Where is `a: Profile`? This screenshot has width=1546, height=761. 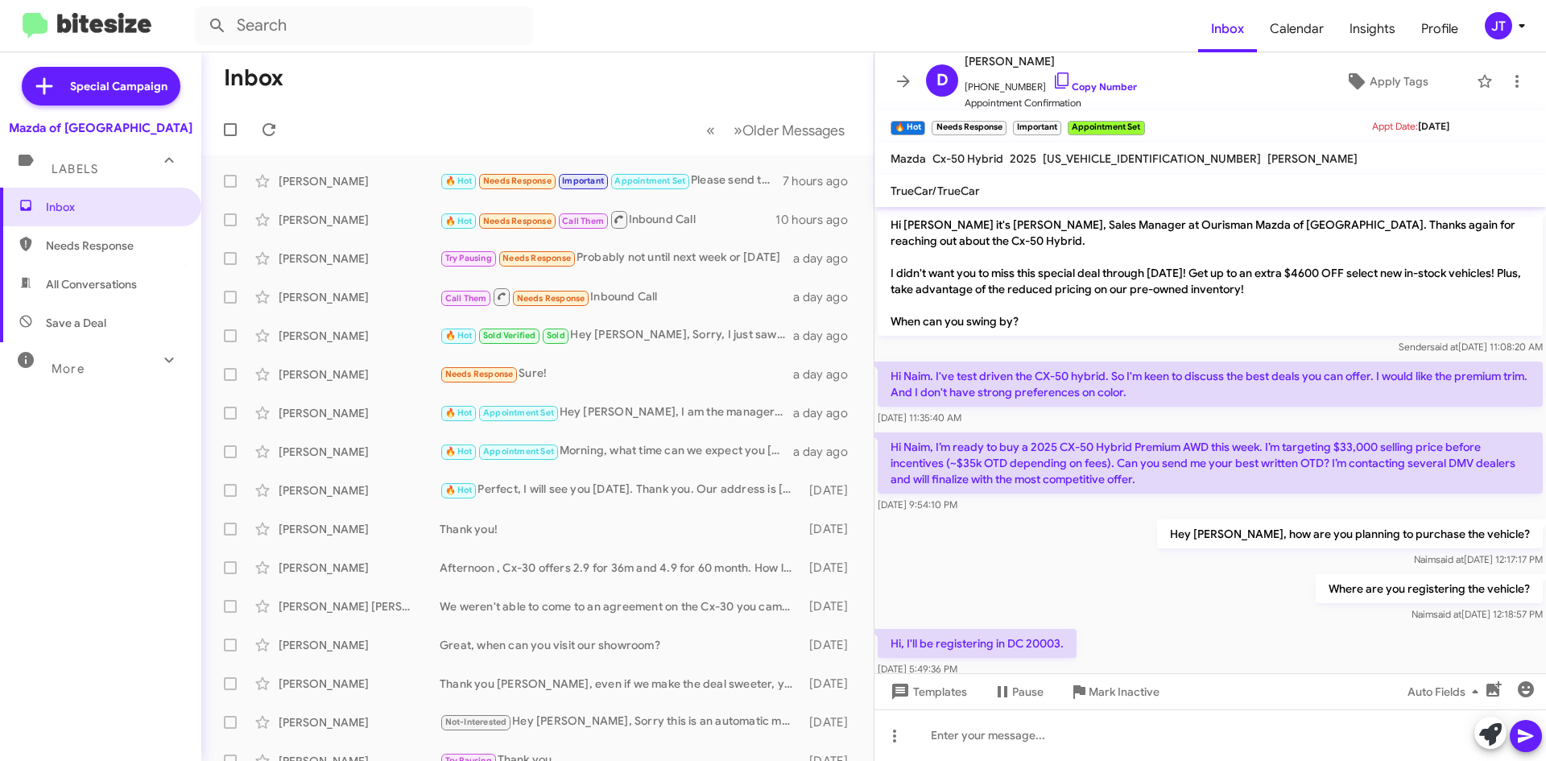 a: Profile is located at coordinates (1440, 29).